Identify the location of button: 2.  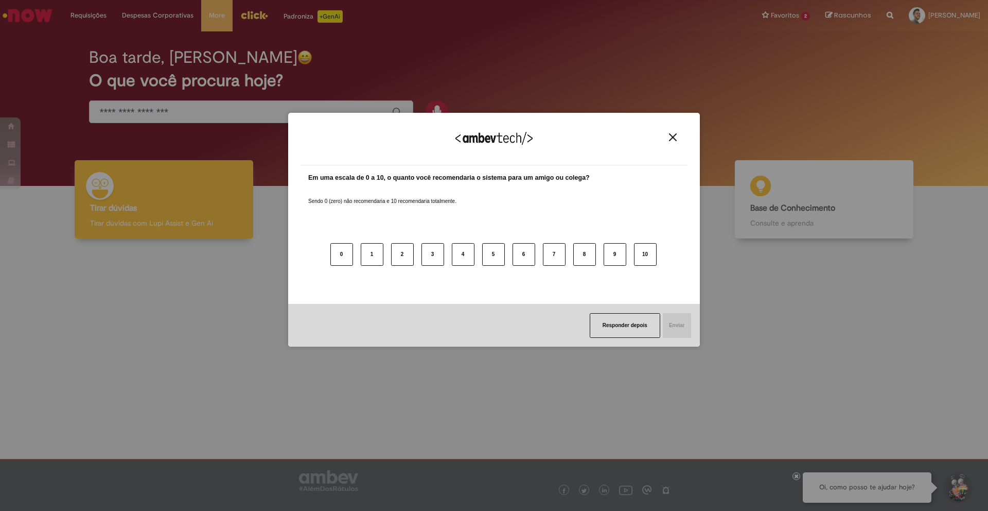
(403, 254).